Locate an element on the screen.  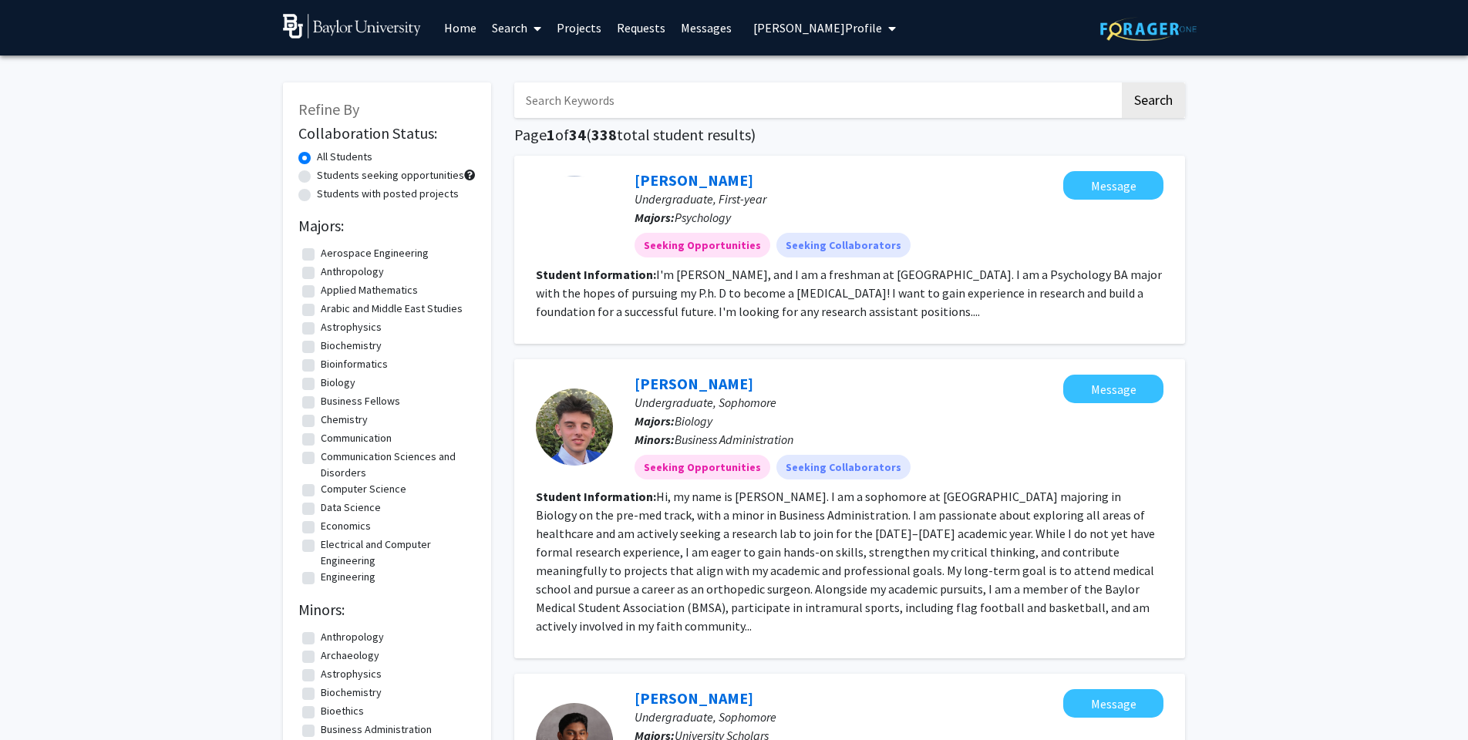
a: Home is located at coordinates (460, 28).